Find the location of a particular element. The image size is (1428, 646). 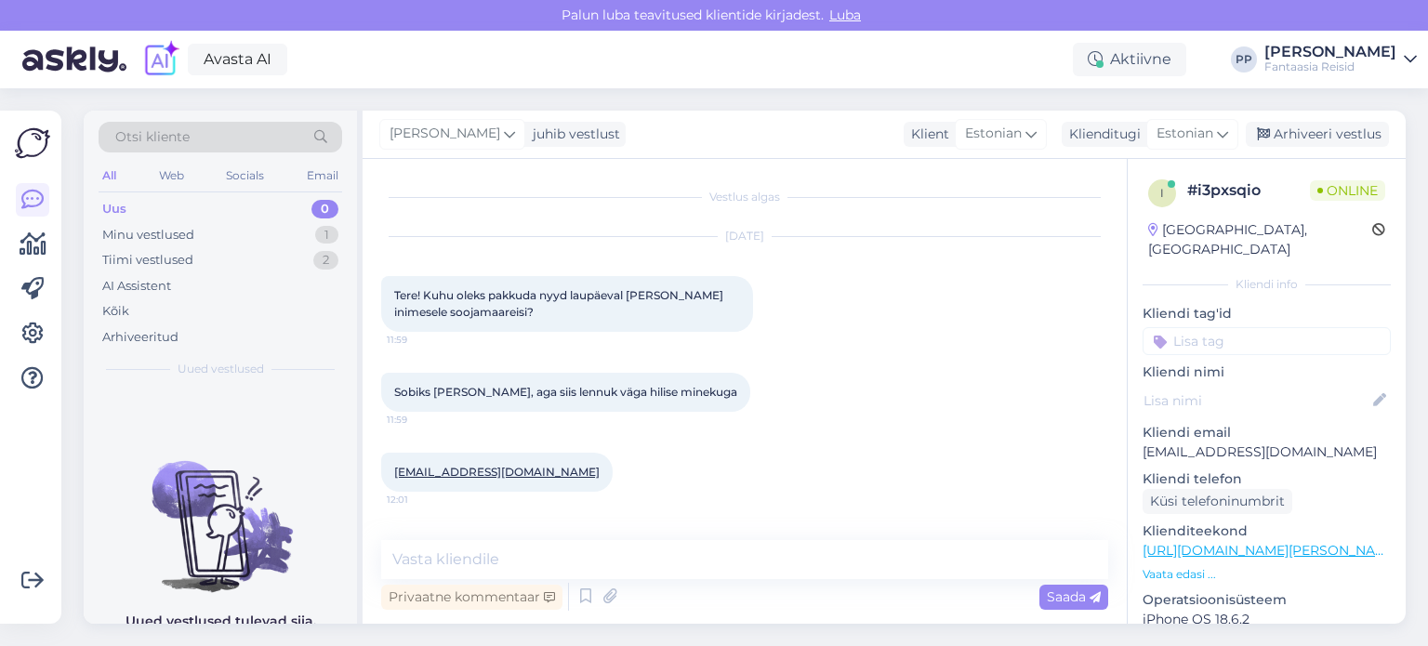

div: PP is located at coordinates (1244, 60).